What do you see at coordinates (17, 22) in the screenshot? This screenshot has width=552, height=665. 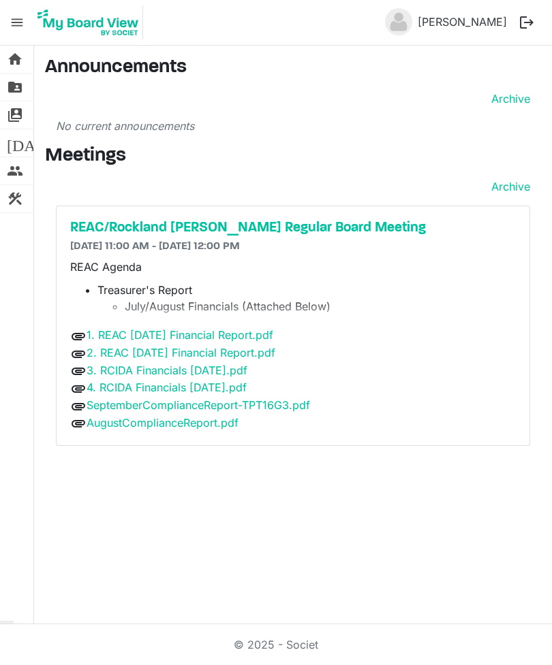 I see `span: menu` at bounding box center [17, 22].